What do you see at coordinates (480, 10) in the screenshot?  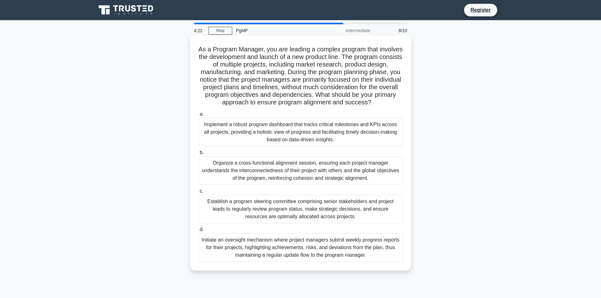 I see `a: Register` at bounding box center [480, 10].